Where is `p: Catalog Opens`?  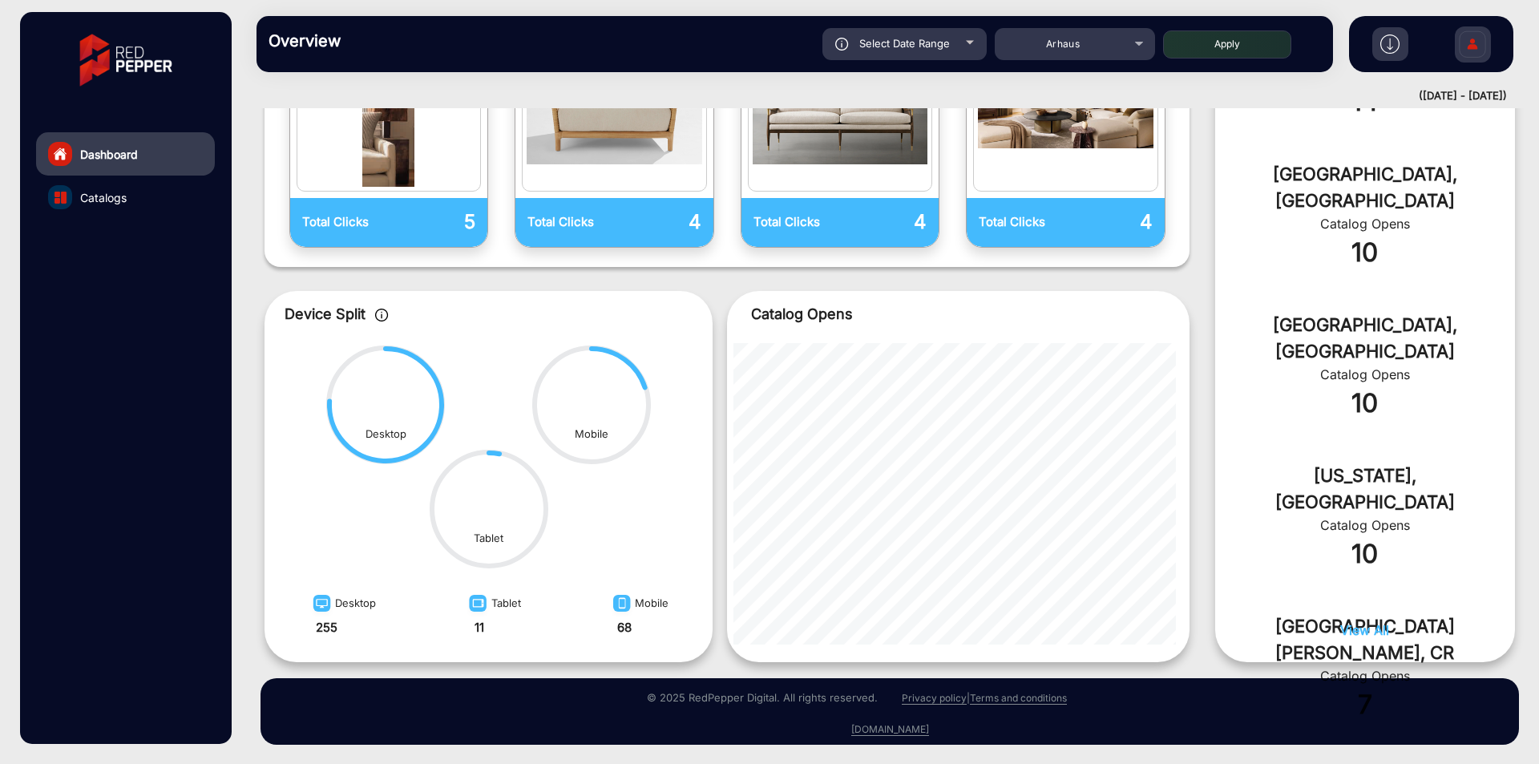 p: Catalog Opens is located at coordinates (958, 313).